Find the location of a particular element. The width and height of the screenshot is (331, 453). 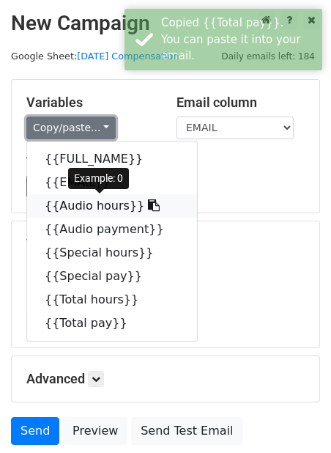

a: Preview is located at coordinates (95, 431).